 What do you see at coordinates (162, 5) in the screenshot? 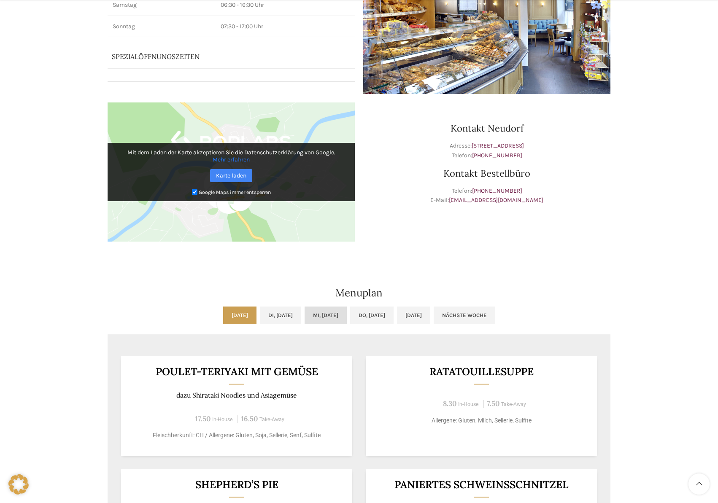
I see `p: Samstag` at bounding box center [162, 5].